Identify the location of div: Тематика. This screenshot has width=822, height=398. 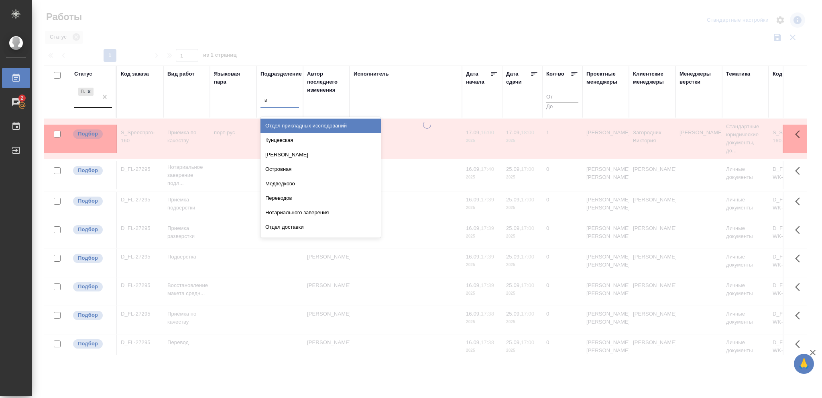
(738, 74).